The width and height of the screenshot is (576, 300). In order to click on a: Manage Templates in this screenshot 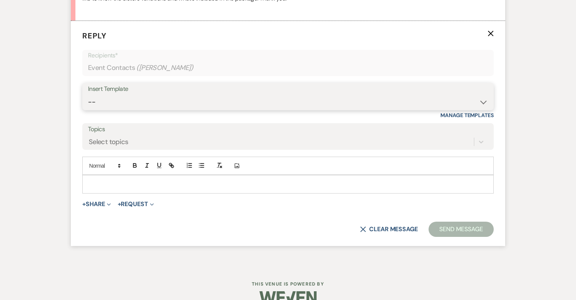, I will do `click(467, 115)`.